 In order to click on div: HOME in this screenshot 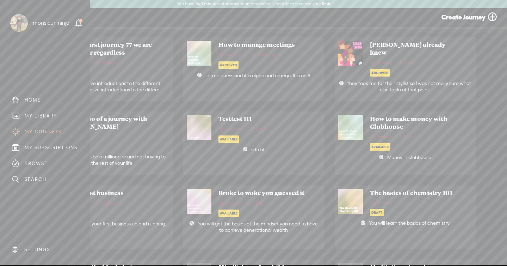, I will do `click(32, 100)`.